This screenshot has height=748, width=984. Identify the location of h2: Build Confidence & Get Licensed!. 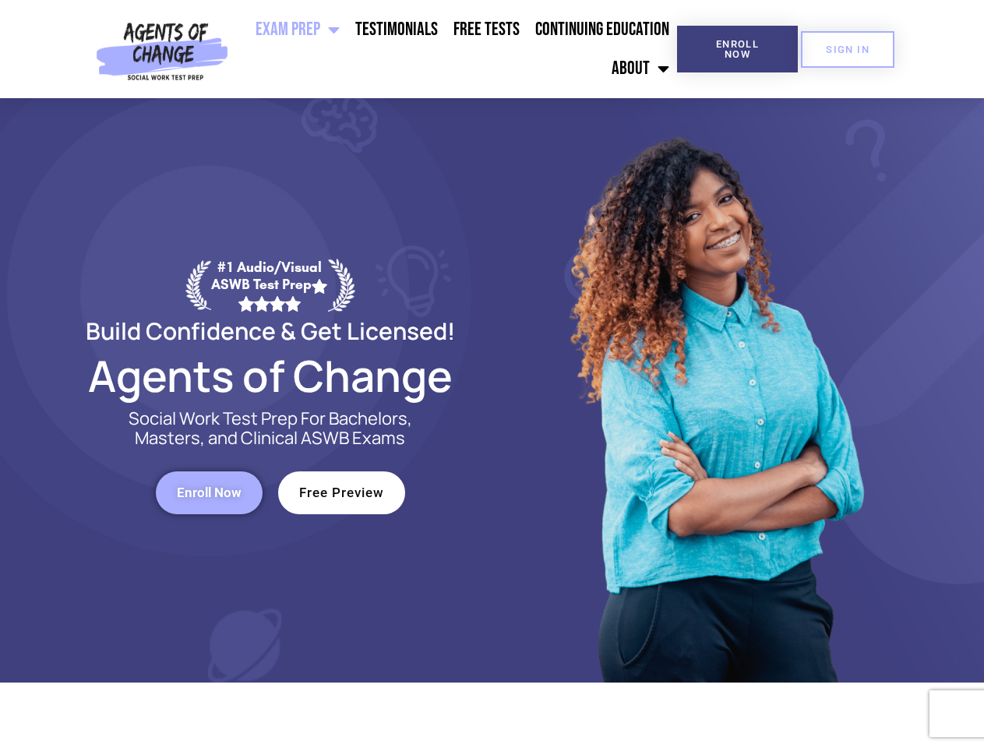
(270, 330).